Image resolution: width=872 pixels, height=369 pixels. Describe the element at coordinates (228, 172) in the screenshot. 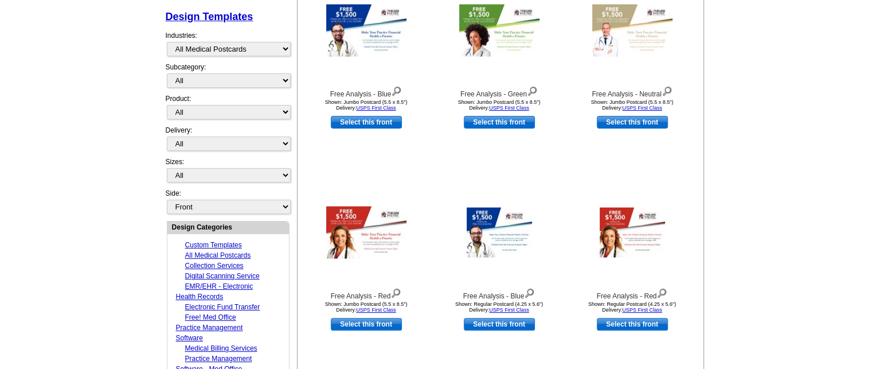

I see `div: Sizes:` at that location.